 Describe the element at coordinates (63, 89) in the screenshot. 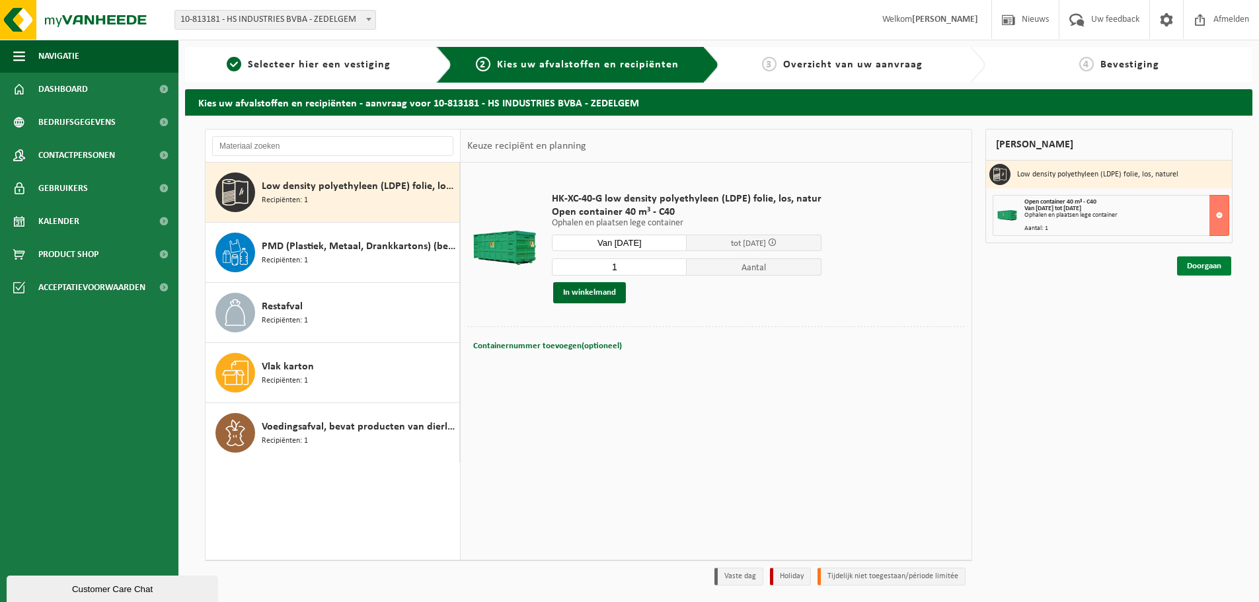

I see `span: Dashboard` at that location.